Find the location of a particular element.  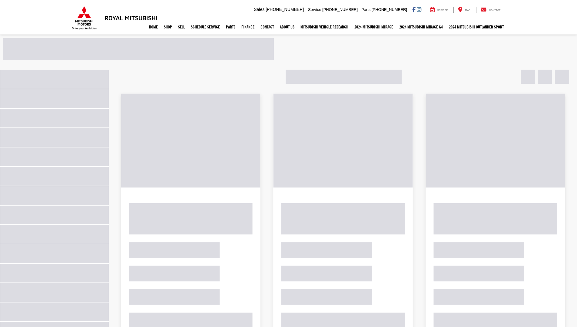

a: Finance is located at coordinates (248, 27).